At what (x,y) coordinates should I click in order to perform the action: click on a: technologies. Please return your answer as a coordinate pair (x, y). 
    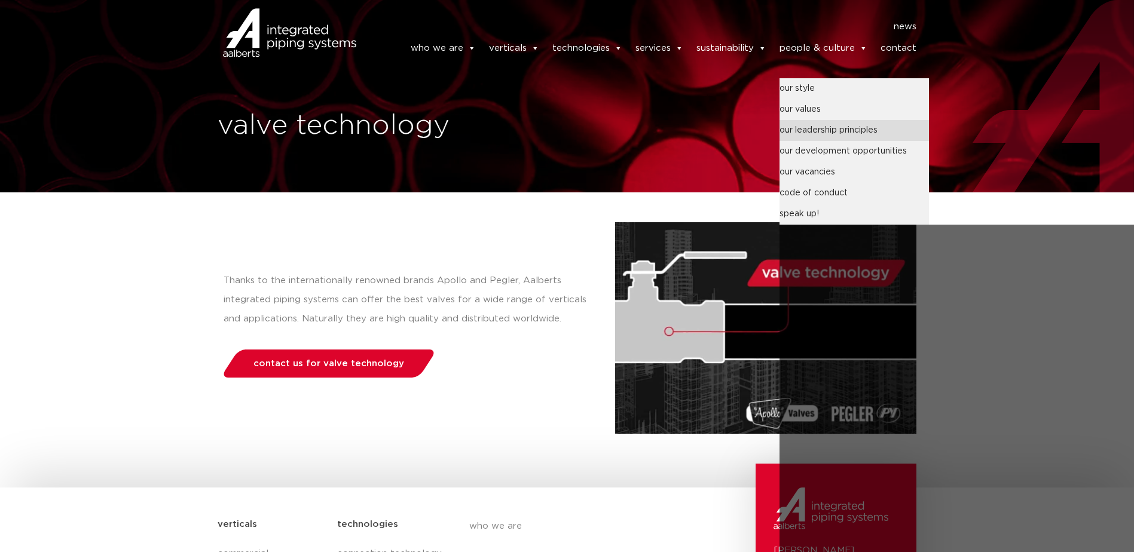
    Looking at the image, I should click on (587, 48).